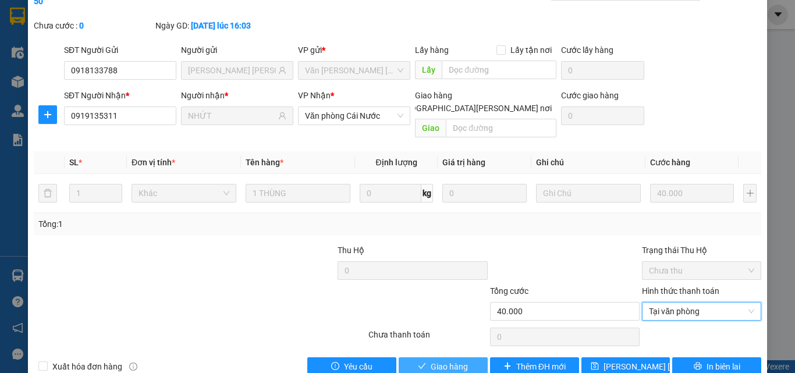 The image size is (795, 373). Describe the element at coordinates (587, 50) in the screenshot. I see `label: Cước lấy hàng` at that location.